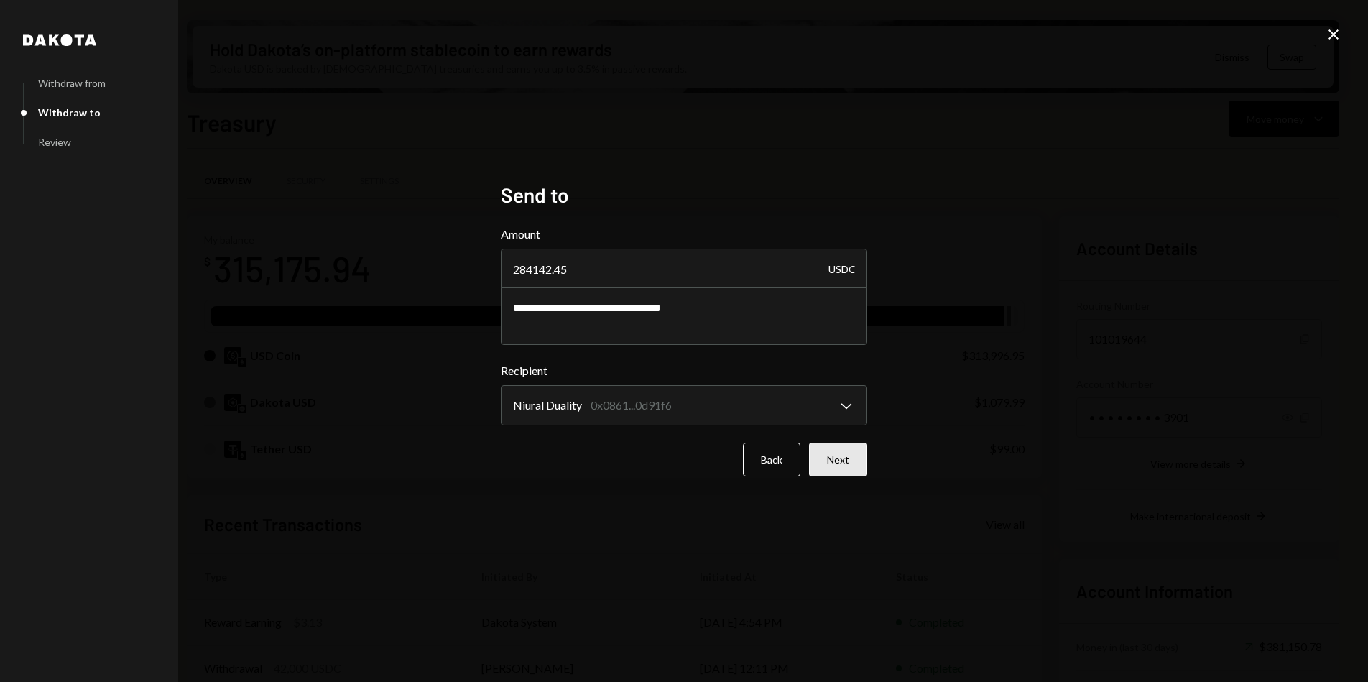  I want to click on button: Next, so click(837, 459).